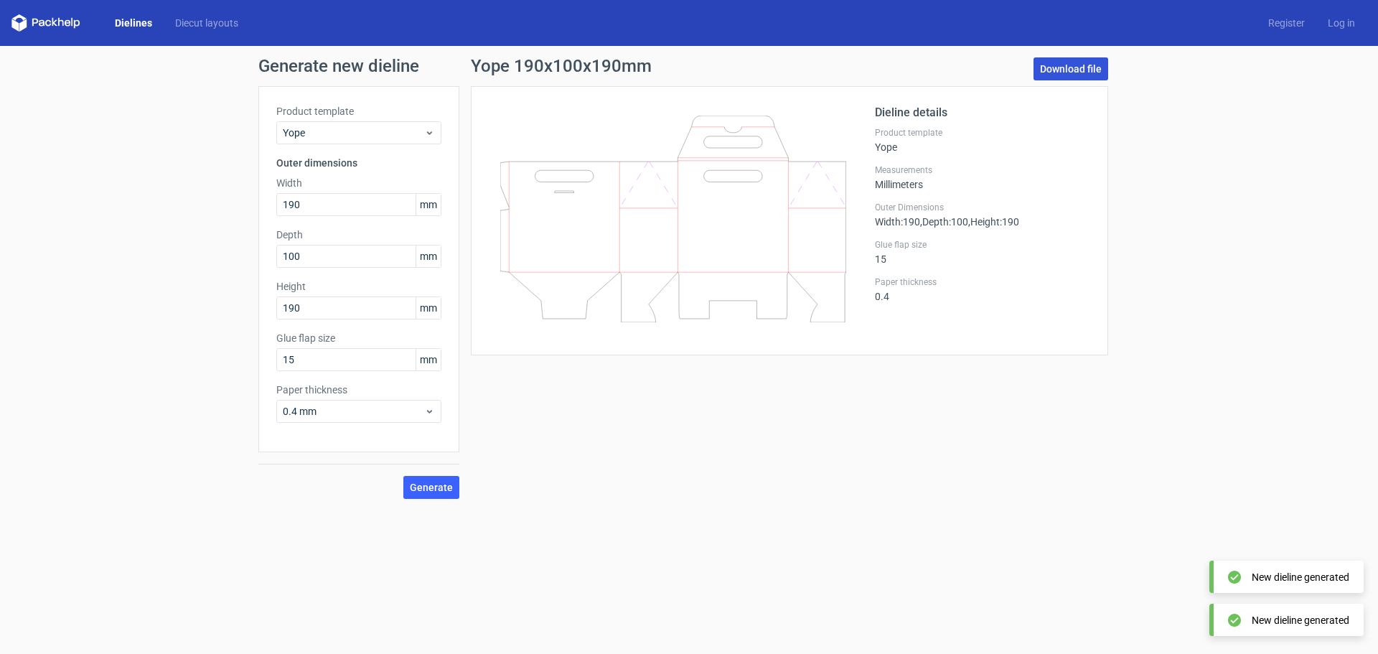 The height and width of the screenshot is (654, 1378). I want to click on a: Register, so click(1286, 23).